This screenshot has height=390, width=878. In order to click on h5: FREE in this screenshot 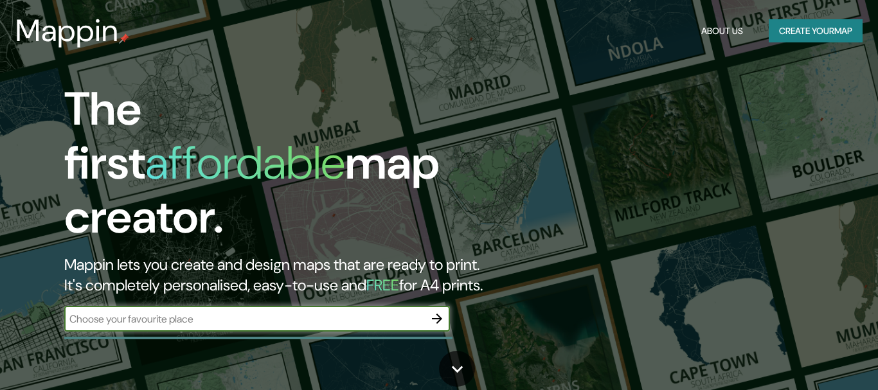, I will do `click(383, 285)`.